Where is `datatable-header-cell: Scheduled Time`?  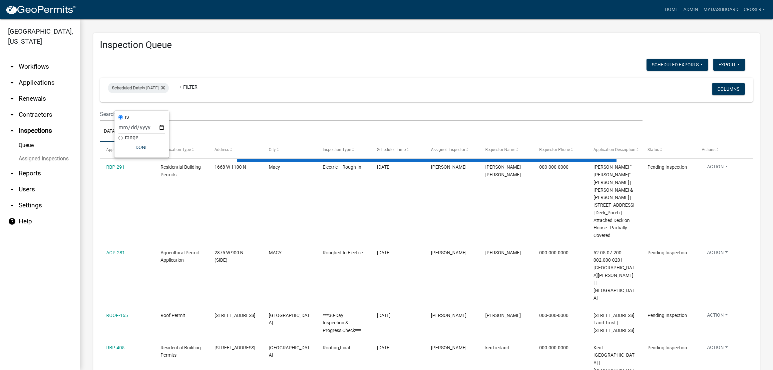
datatable-header-cell: Scheduled Time is located at coordinates (398, 150).